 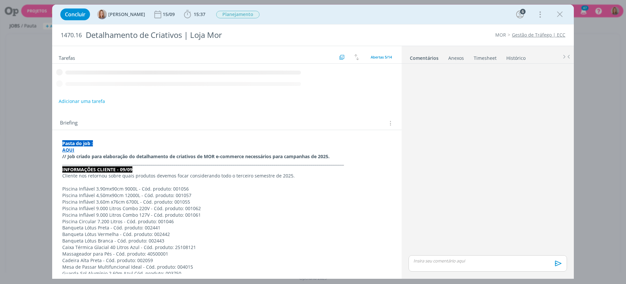 I want to click on a: AQUI, so click(x=68, y=149).